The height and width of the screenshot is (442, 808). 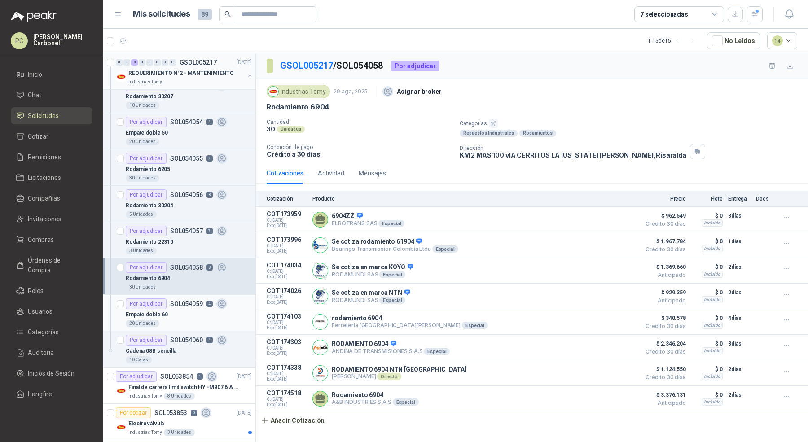 What do you see at coordinates (664, 199) in the screenshot?
I see `p: Precio` at bounding box center [664, 199].